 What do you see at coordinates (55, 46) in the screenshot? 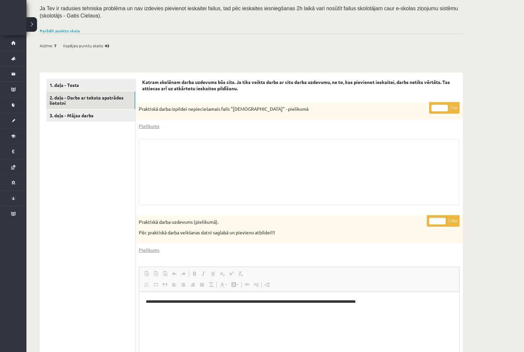
I see `span: 7` at bounding box center [55, 46].